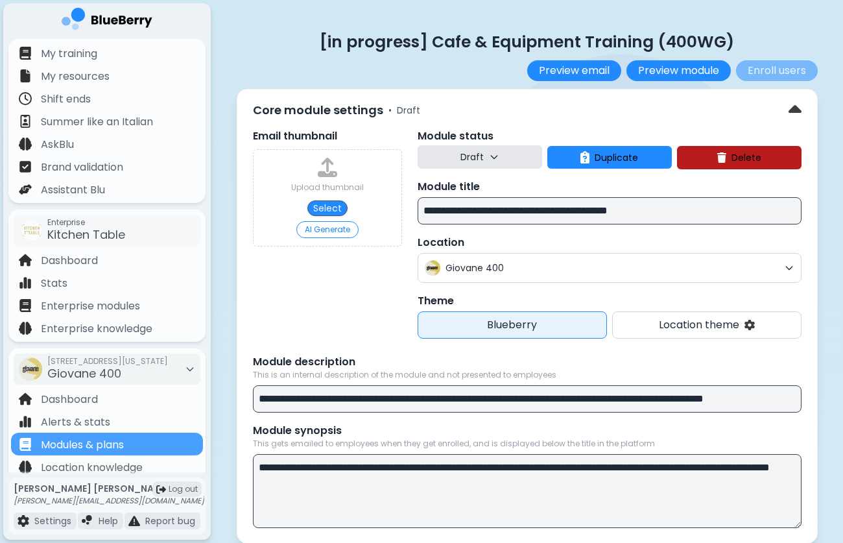 This screenshot has height=543, width=843. I want to click on button: Preview module, so click(678, 71).